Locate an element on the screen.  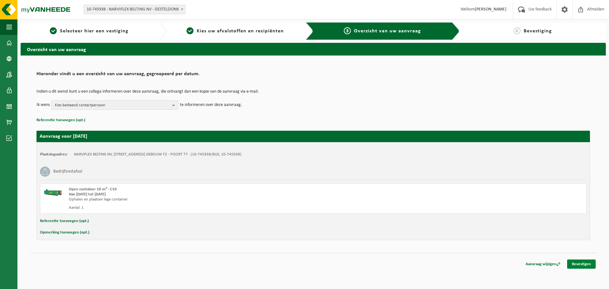
span: 1 is located at coordinates (53, 31).